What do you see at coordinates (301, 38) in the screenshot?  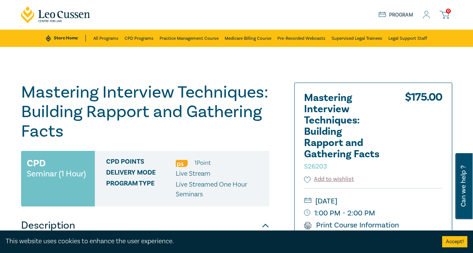 I see `a: Pre-Recorded Webcasts` at bounding box center [301, 38].